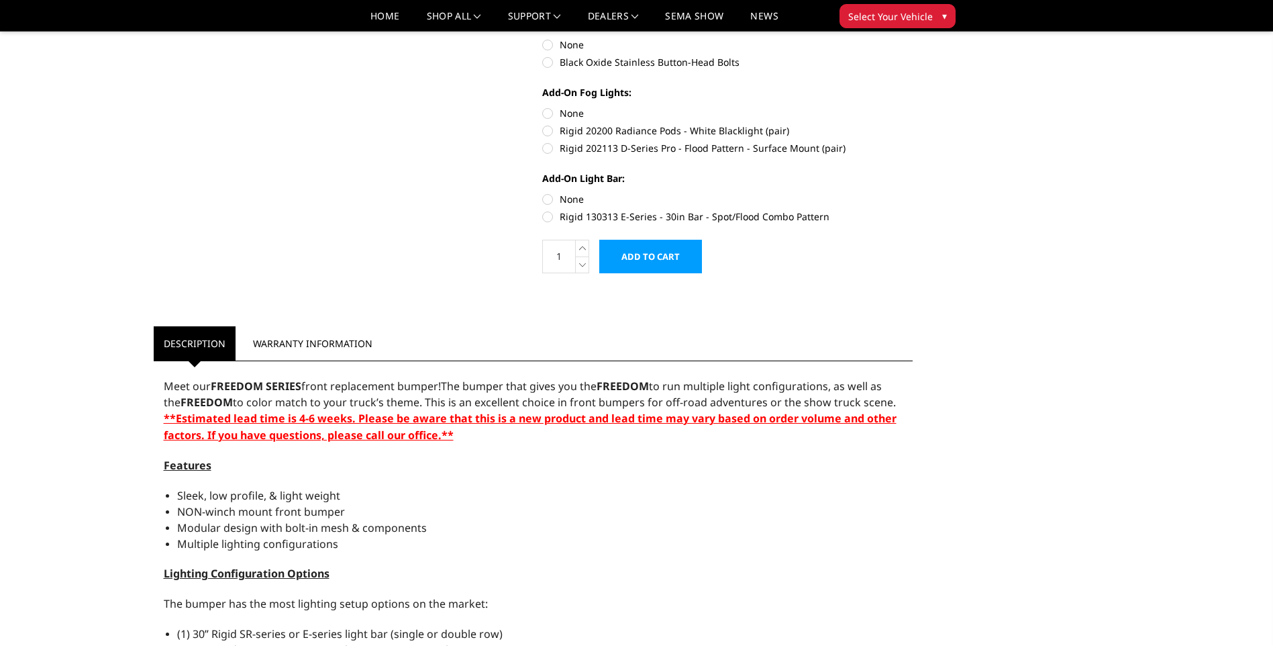 Image resolution: width=1273 pixels, height=646 pixels. I want to click on label: Add-On Fog Lights:, so click(727, 92).